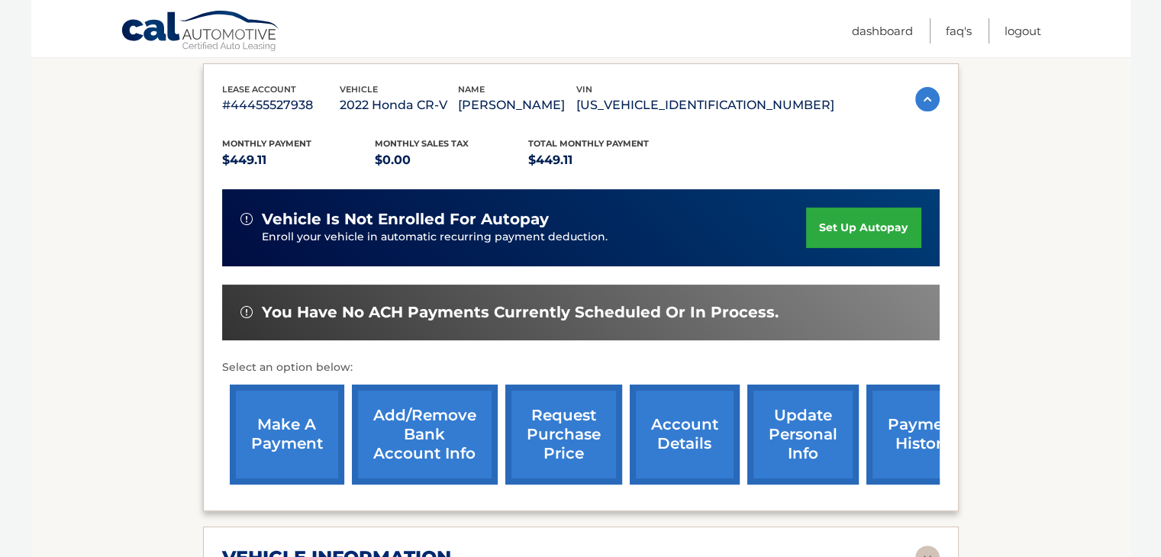 The height and width of the screenshot is (557, 1161). I want to click on a: Cal Automotive, so click(201, 32).